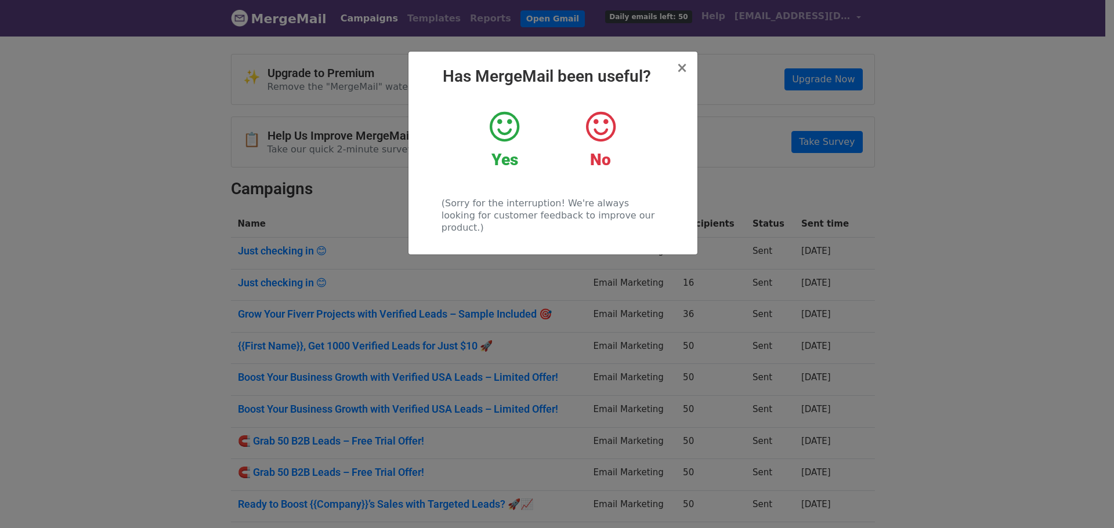 This screenshot has height=528, width=1114. Describe the element at coordinates (600, 160) in the screenshot. I see `strong: No` at that location.